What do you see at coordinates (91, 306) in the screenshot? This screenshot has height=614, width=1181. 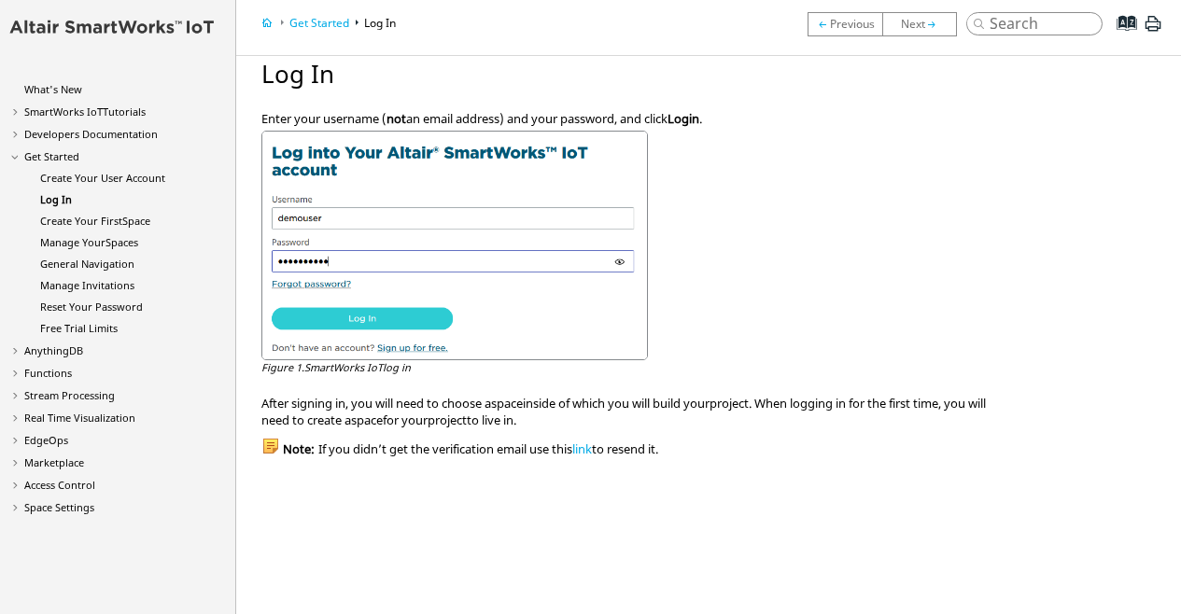 I see `a: Reset Your Password` at bounding box center [91, 306].